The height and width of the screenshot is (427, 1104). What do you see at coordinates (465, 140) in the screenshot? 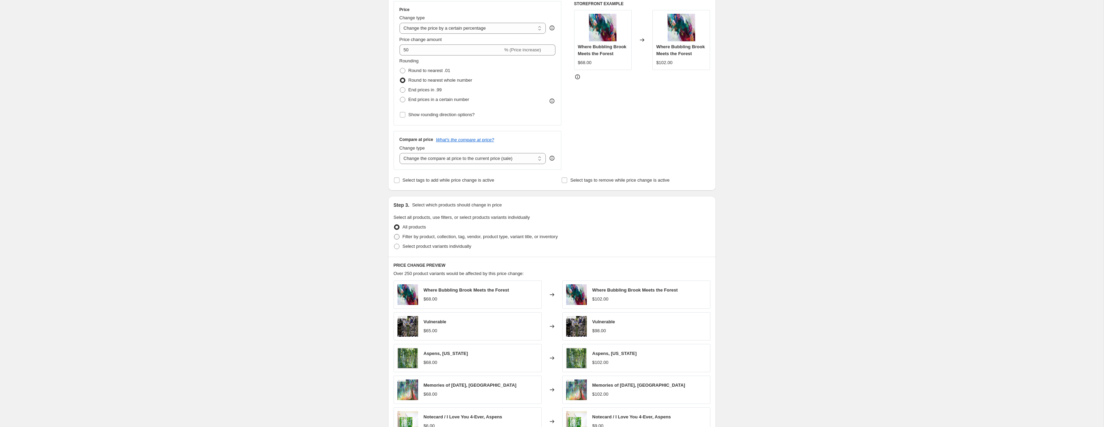
I see `i: What's the compare at price?` at bounding box center [465, 140].